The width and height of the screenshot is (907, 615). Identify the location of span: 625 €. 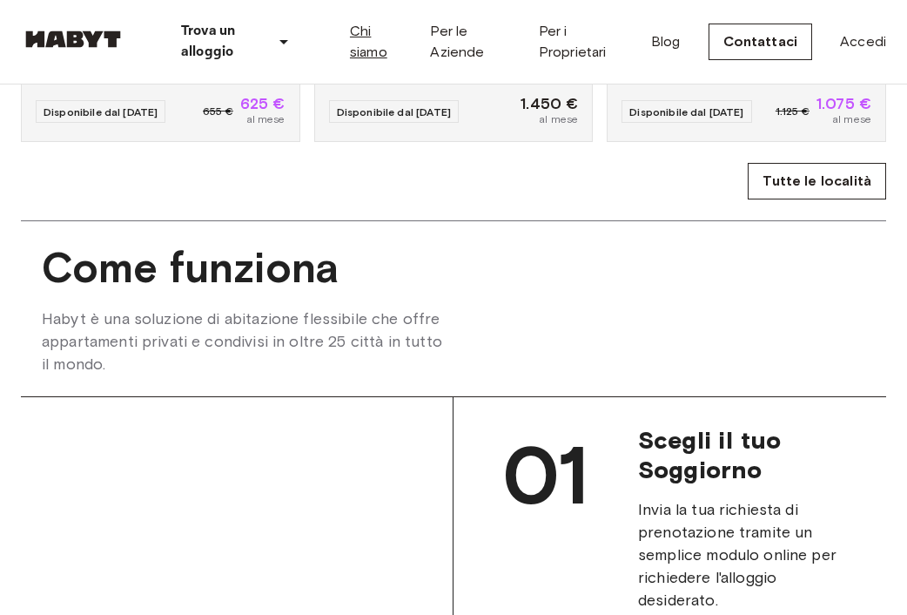
(263, 104).